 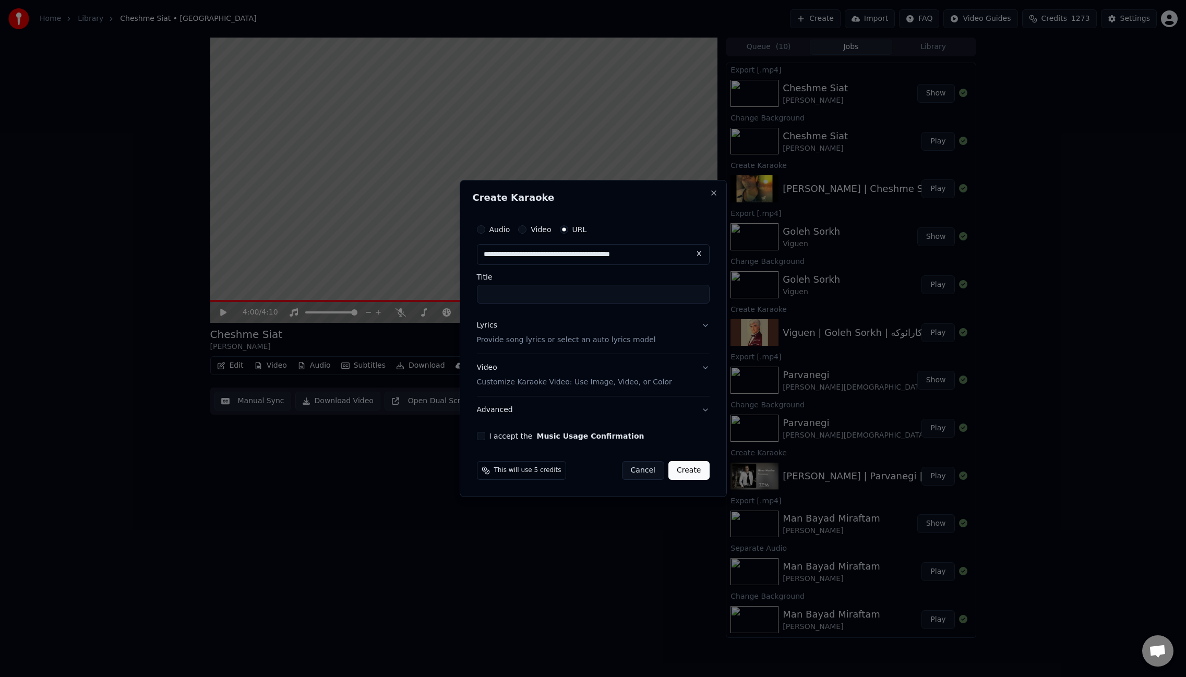 What do you see at coordinates (487, 326) in the screenshot?
I see `div: Lyrics` at bounding box center [487, 326].